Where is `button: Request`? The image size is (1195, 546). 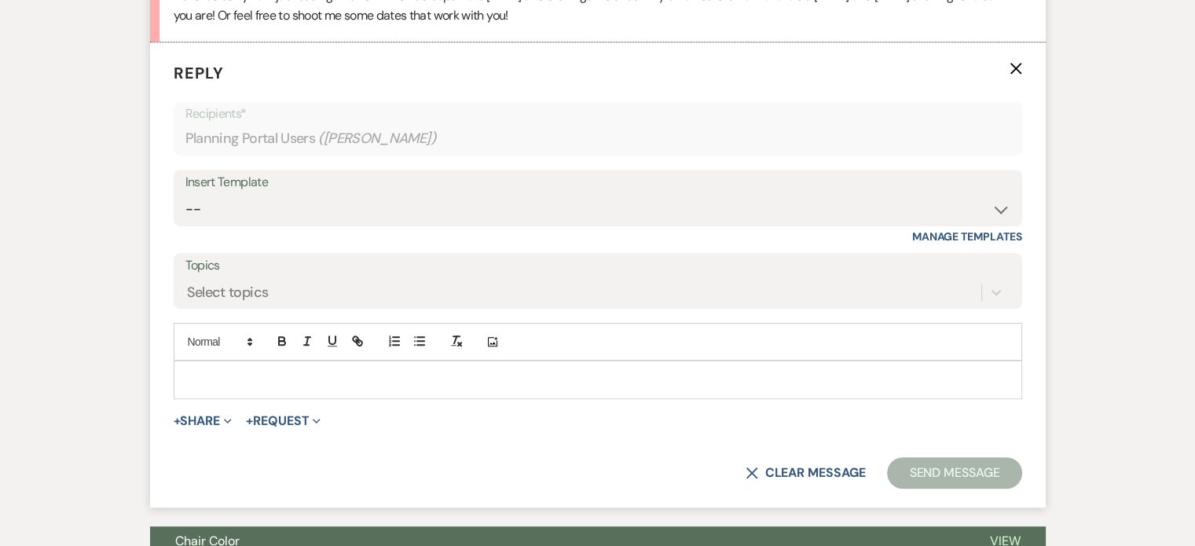 button: Request is located at coordinates (283, 421).